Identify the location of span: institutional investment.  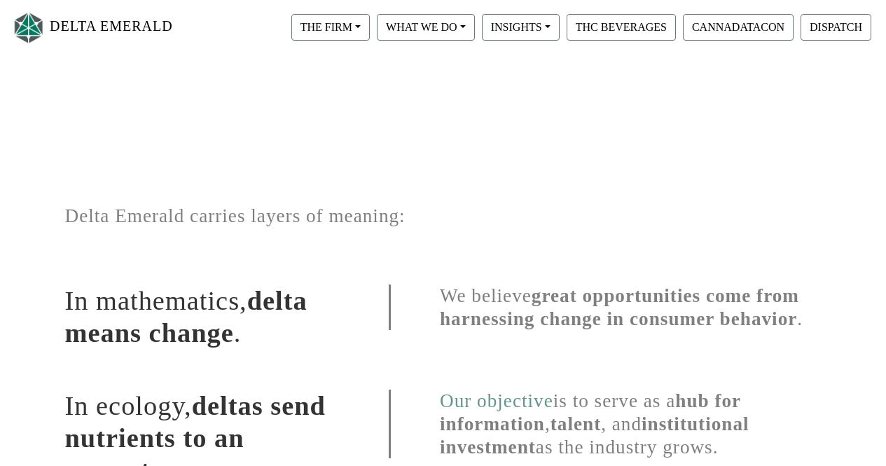
(595, 435).